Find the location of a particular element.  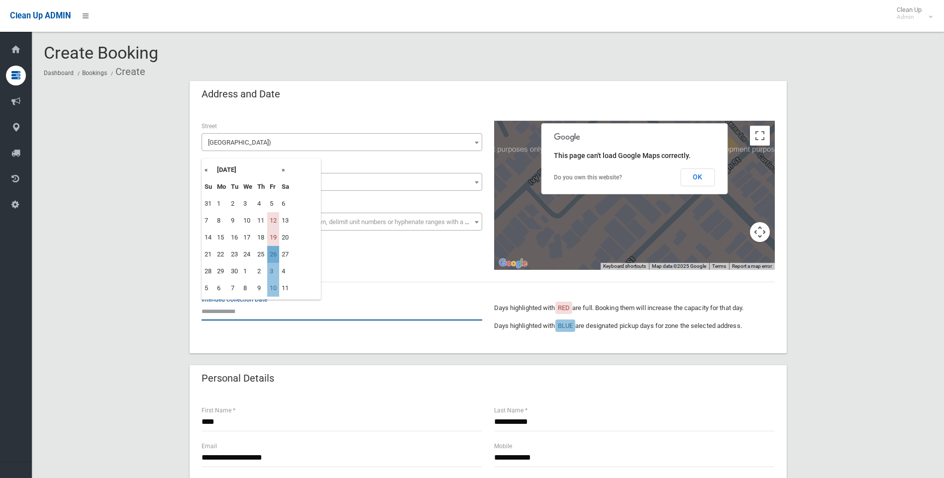

td: 21 is located at coordinates (208, 255).